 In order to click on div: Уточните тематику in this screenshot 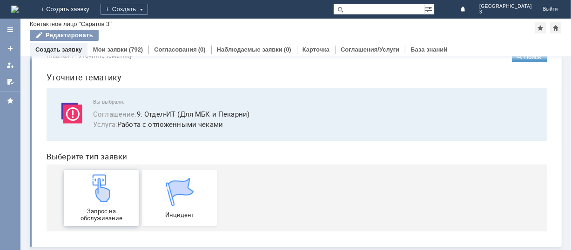, I will do `click(66, 12)`.